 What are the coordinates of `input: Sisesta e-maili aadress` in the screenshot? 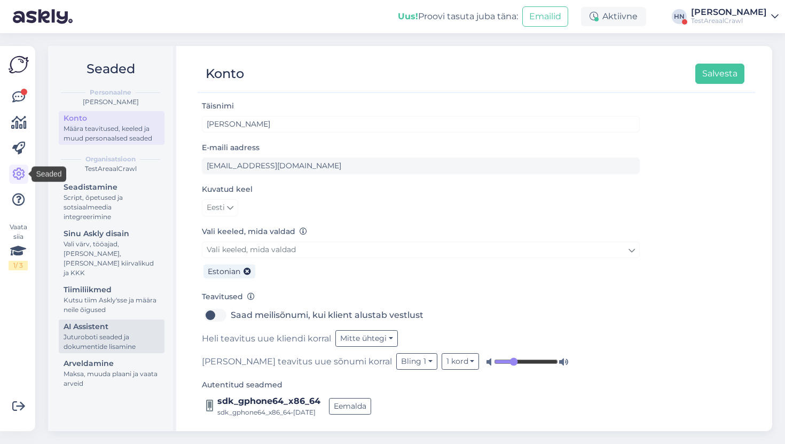 It's located at (421, 166).